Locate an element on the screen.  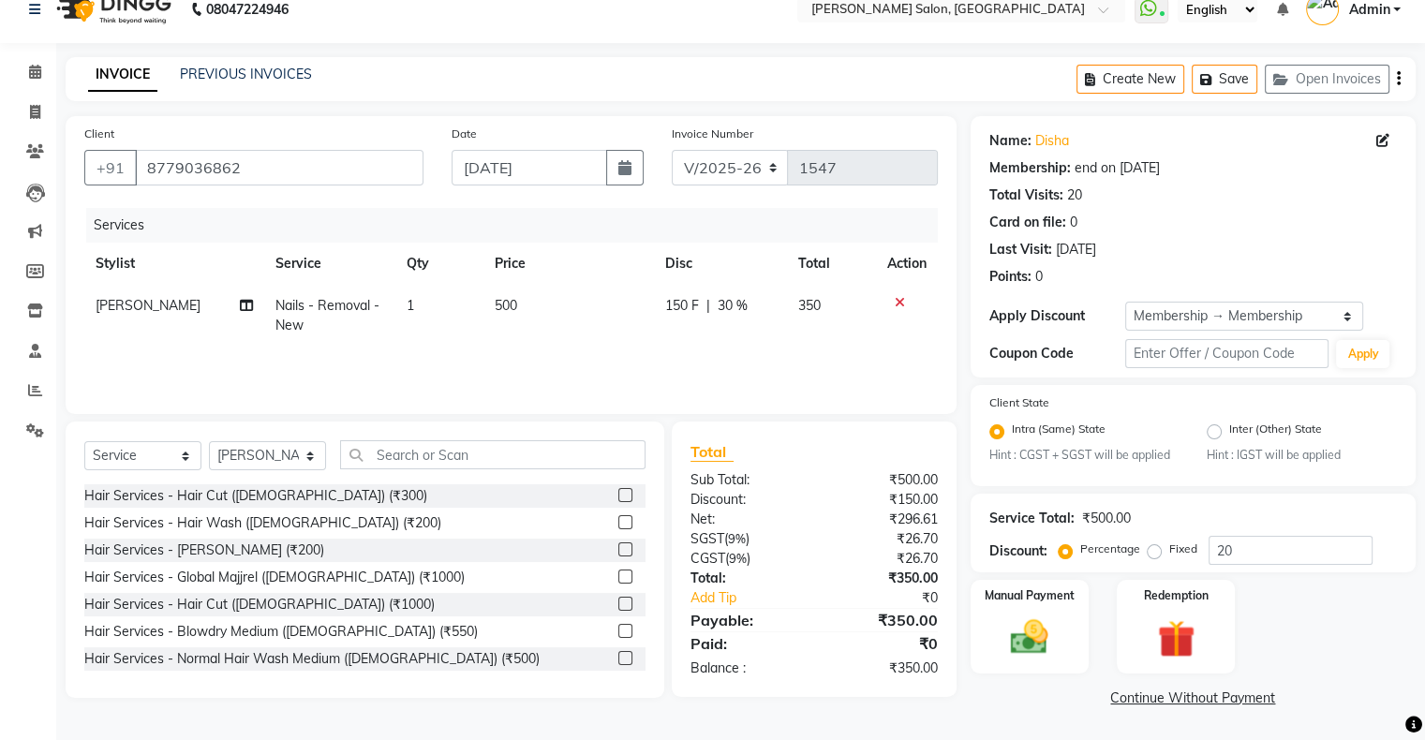
label: Client State is located at coordinates (1019, 403).